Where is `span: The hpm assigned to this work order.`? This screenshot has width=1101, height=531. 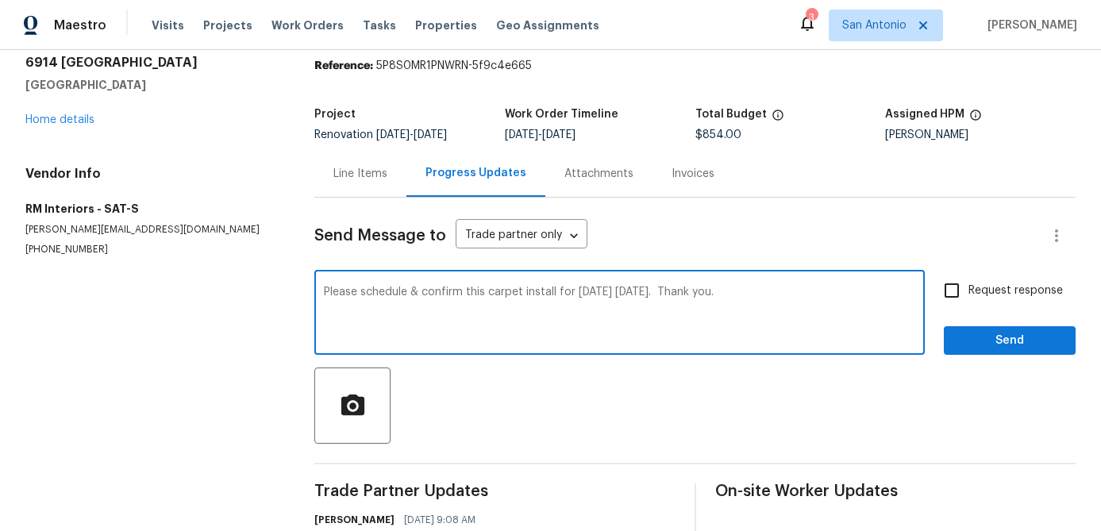 span: The hpm assigned to this work order. is located at coordinates (976, 119).